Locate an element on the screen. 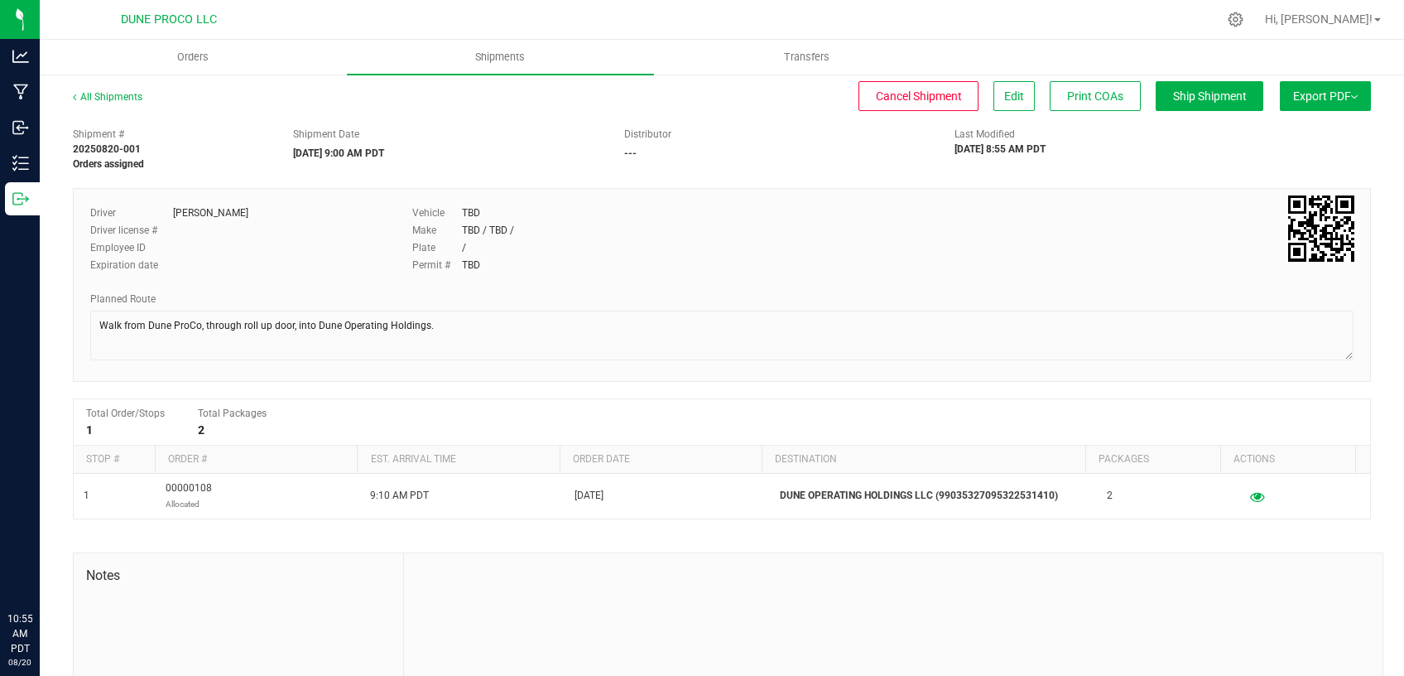 The height and width of the screenshot is (676, 1404). span: Shipments is located at coordinates (500, 57).